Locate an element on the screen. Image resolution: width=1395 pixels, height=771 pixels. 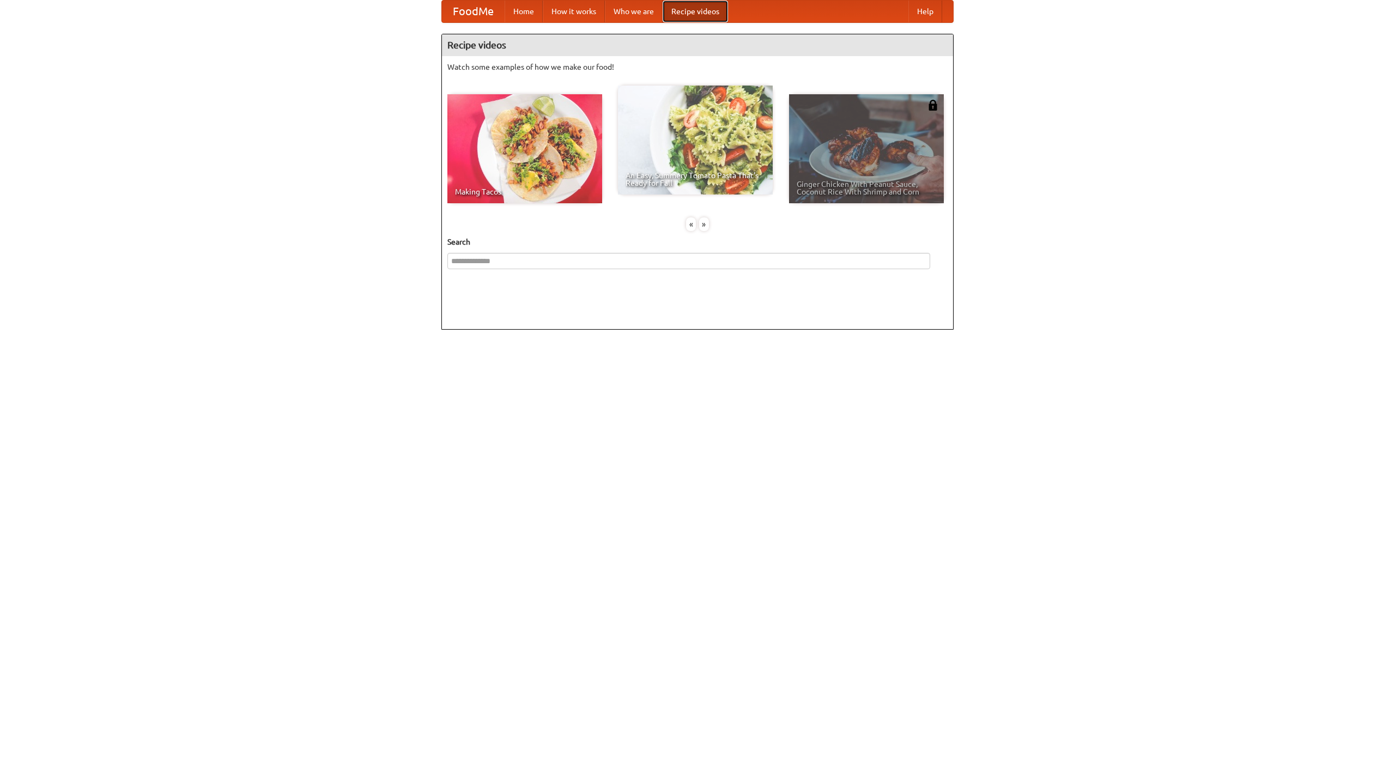
span: An Easy, Summery Tomato Pasta That's Ready for Fall is located at coordinates (695, 179).